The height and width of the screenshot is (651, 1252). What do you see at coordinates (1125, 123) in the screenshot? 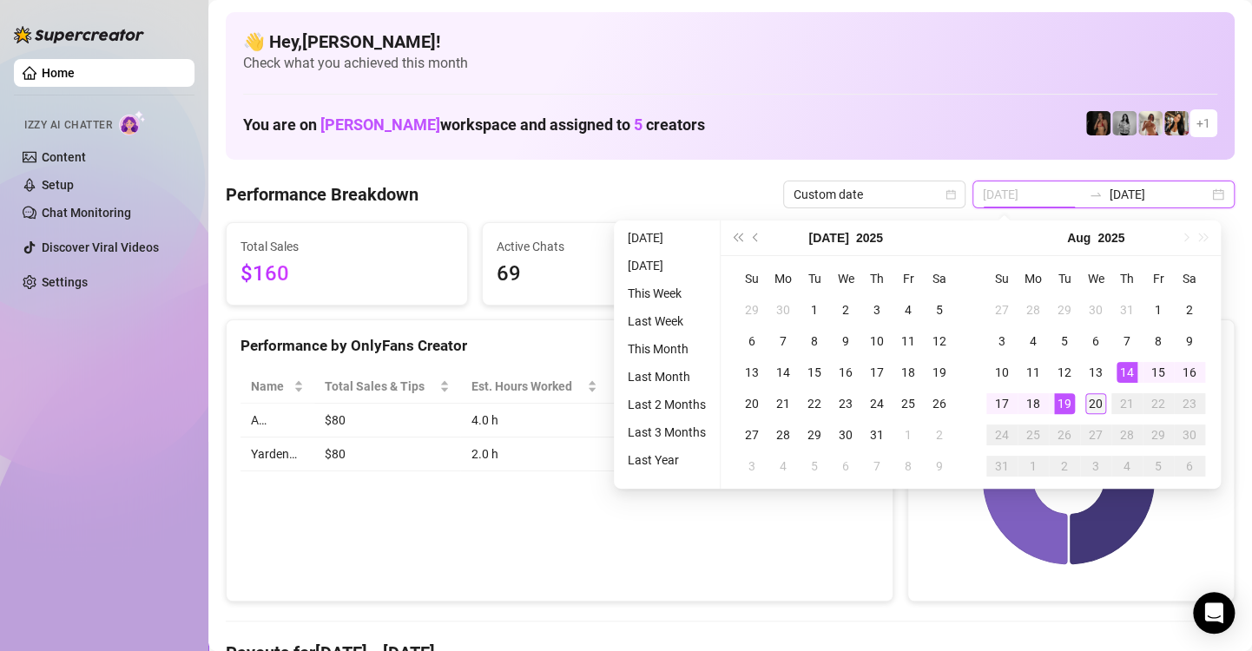
I see `img: A` at bounding box center [1125, 123].